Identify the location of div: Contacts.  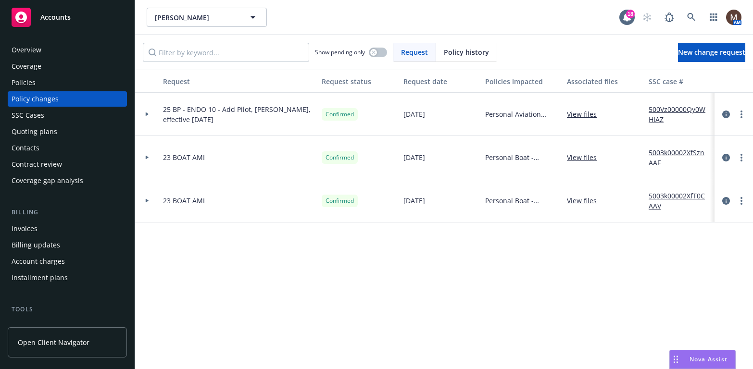
(25, 148).